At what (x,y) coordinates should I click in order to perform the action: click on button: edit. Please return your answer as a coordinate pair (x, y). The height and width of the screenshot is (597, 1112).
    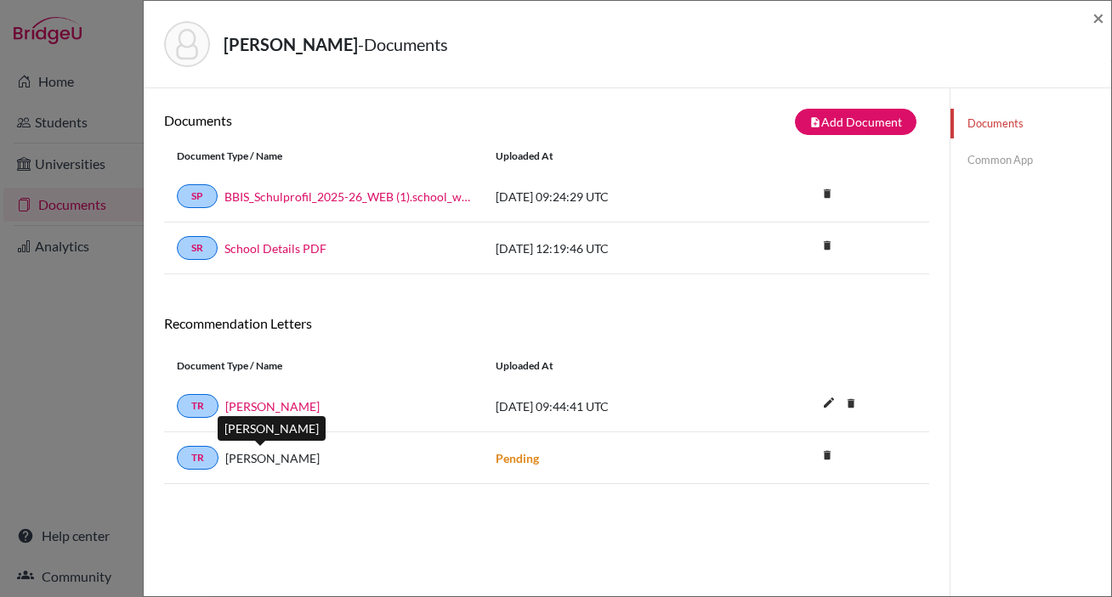
    Looking at the image, I should click on (829, 405).